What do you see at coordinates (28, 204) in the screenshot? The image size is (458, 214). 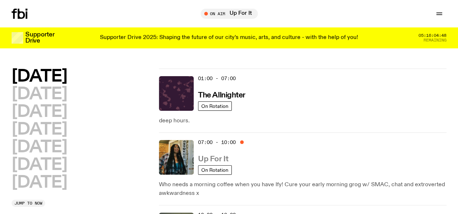 I see `span: Jump to now` at bounding box center [28, 204].